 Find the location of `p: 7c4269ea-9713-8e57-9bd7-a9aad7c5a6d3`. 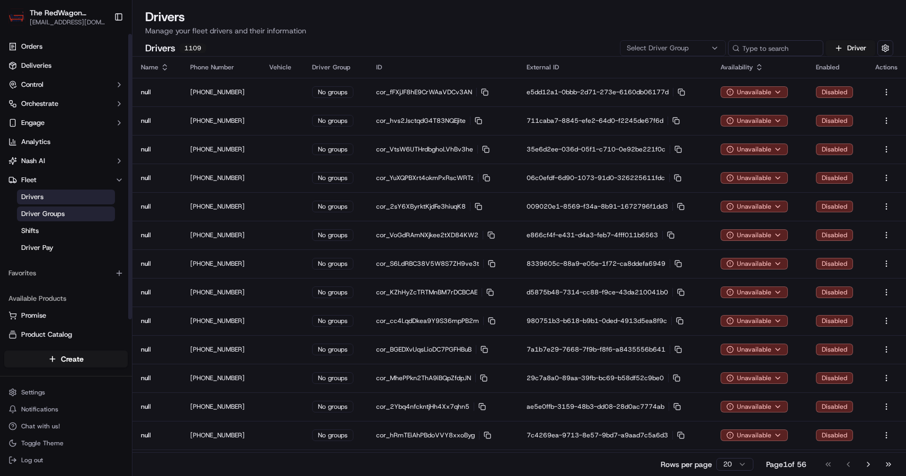

p: 7c4269ea-9713-8e57-9bd7-a9aad7c5a6d3 is located at coordinates (615, 435).